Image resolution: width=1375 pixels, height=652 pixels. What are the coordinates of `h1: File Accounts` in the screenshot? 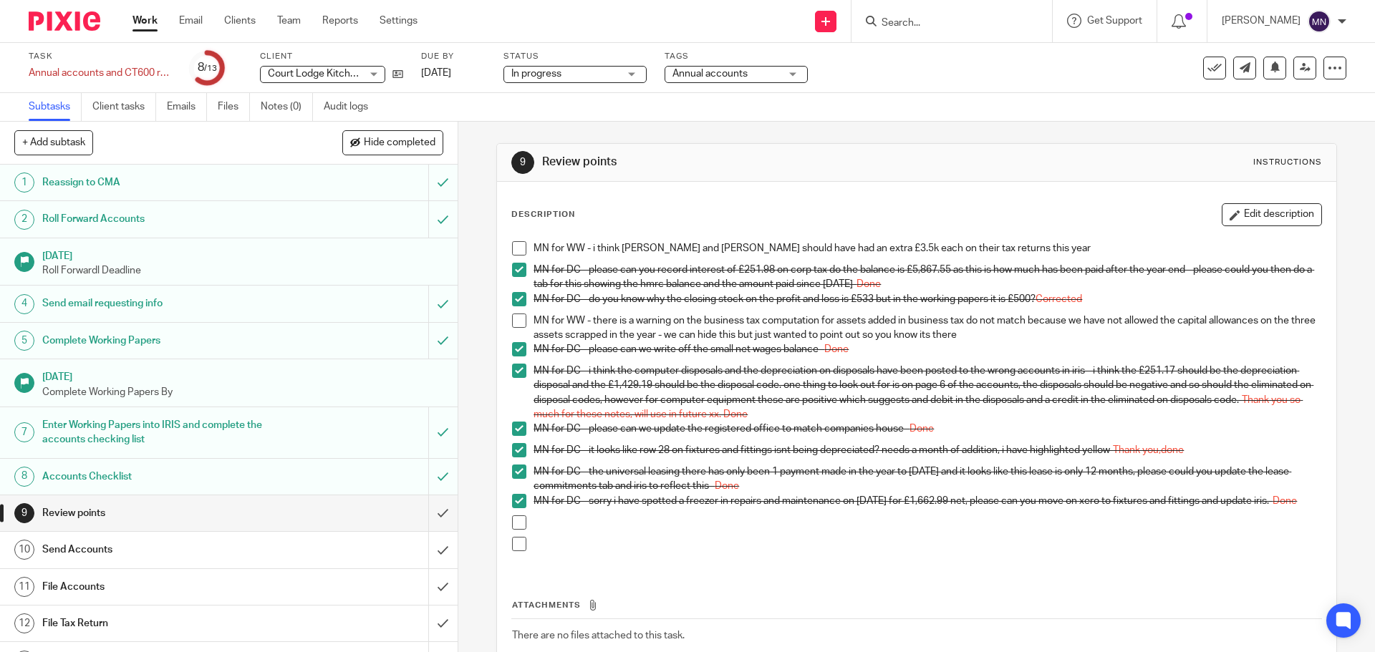 It's located at (166, 587).